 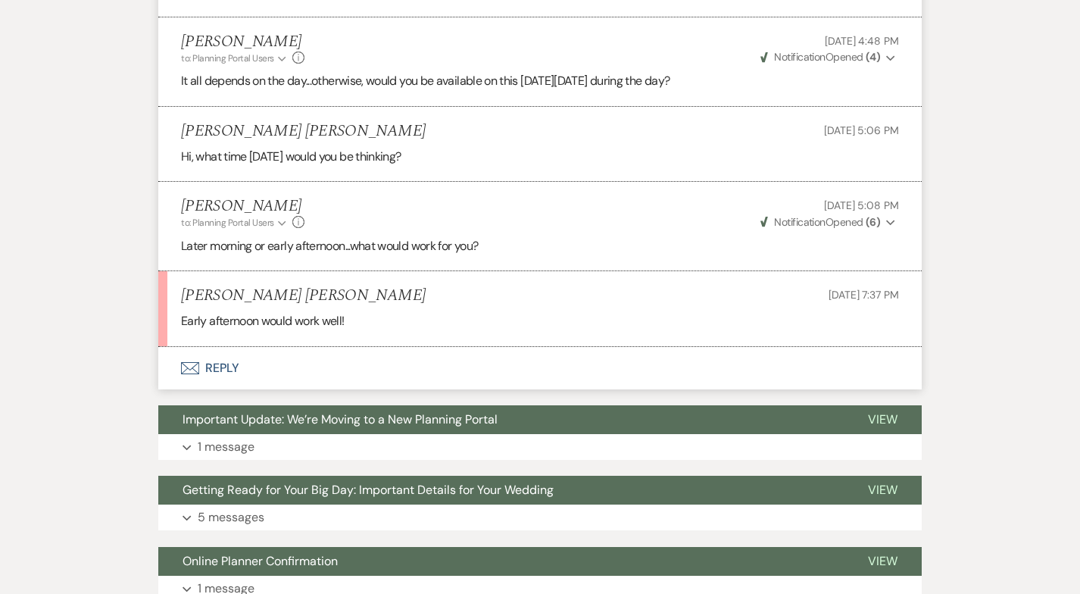 I want to click on button: Reply, so click(x=540, y=368).